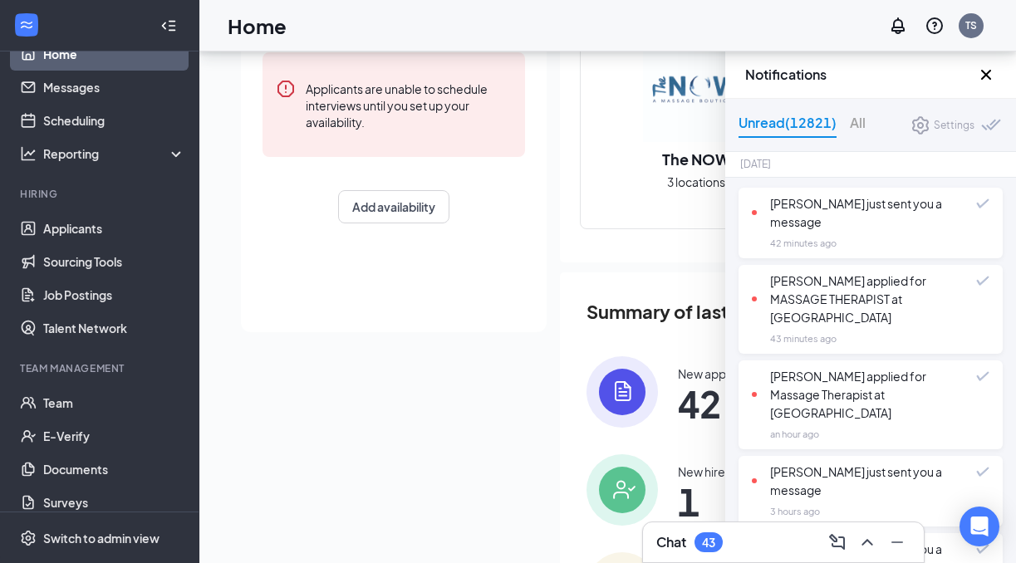 The height and width of the screenshot is (563, 1016). Describe the element at coordinates (101, 538) in the screenshot. I see `div: Switch to admin view` at that location.